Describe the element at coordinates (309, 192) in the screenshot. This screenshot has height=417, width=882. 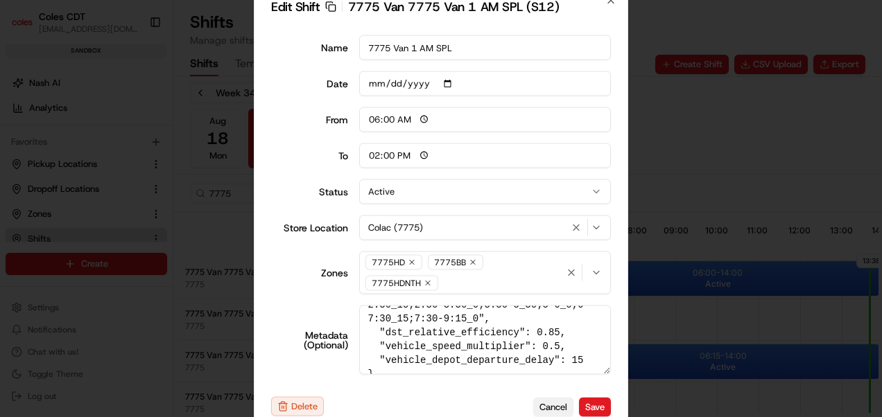
I see `label: Status` at that location.